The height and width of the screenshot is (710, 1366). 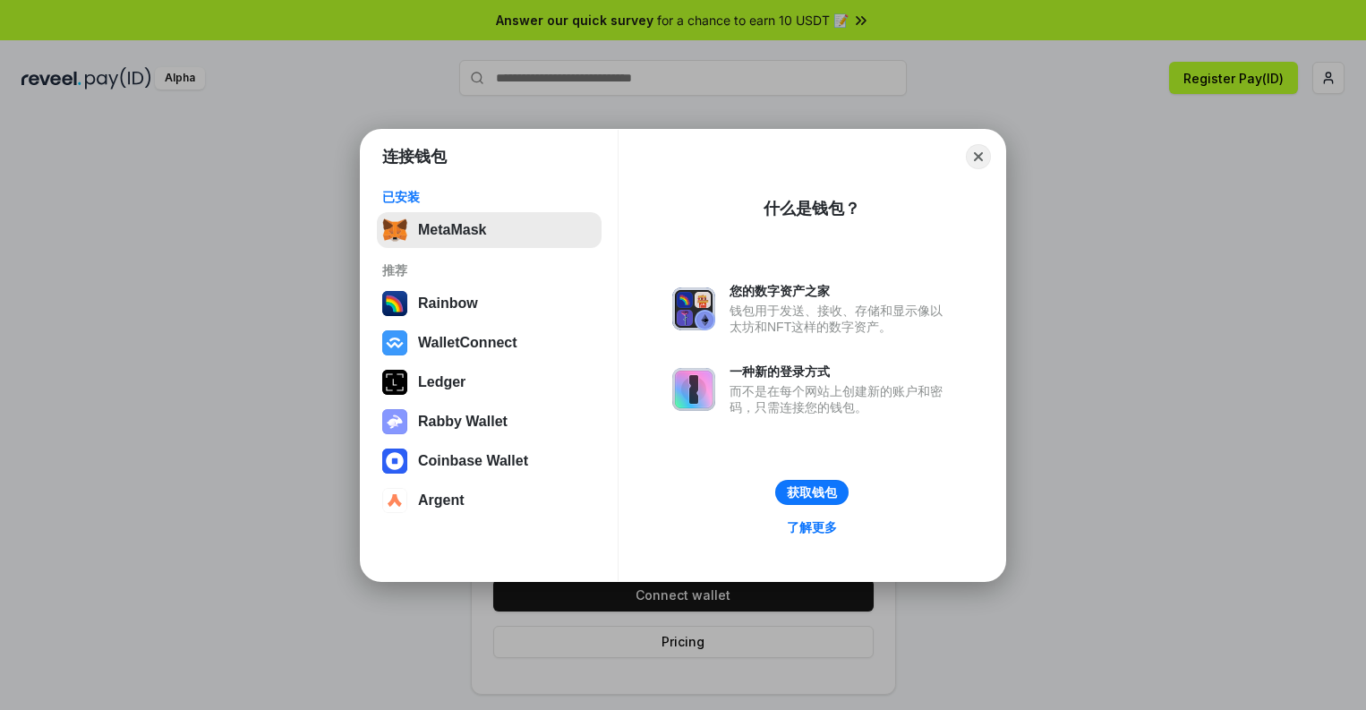 I want to click on div: Coinbase Wallet, so click(x=473, y=461).